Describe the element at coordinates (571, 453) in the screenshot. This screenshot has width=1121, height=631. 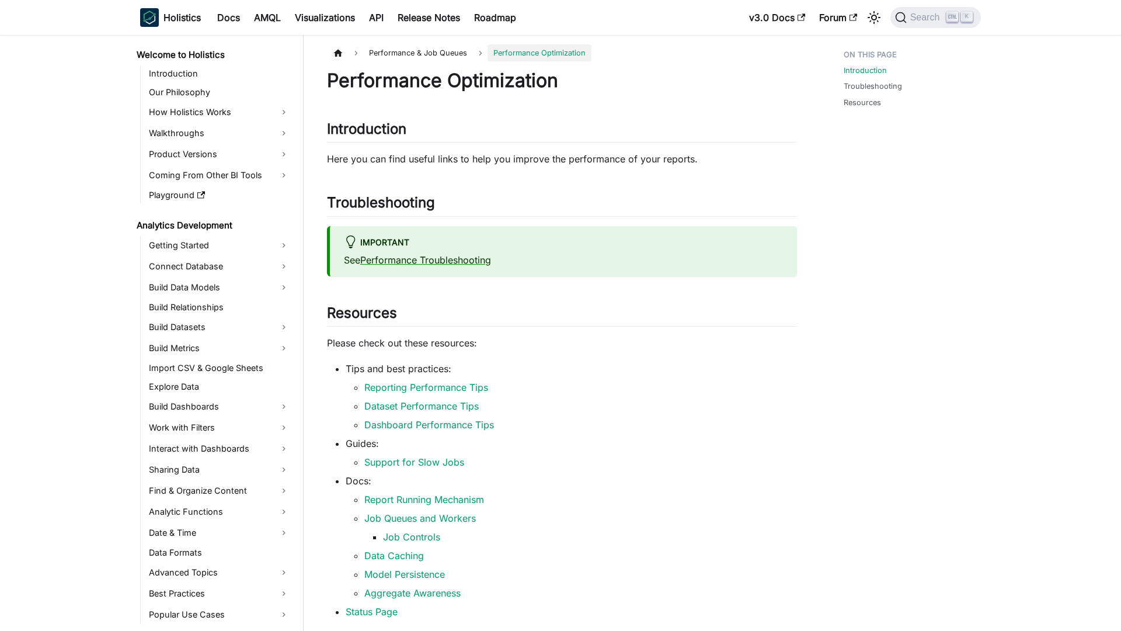
I see `li: Guides:` at that location.